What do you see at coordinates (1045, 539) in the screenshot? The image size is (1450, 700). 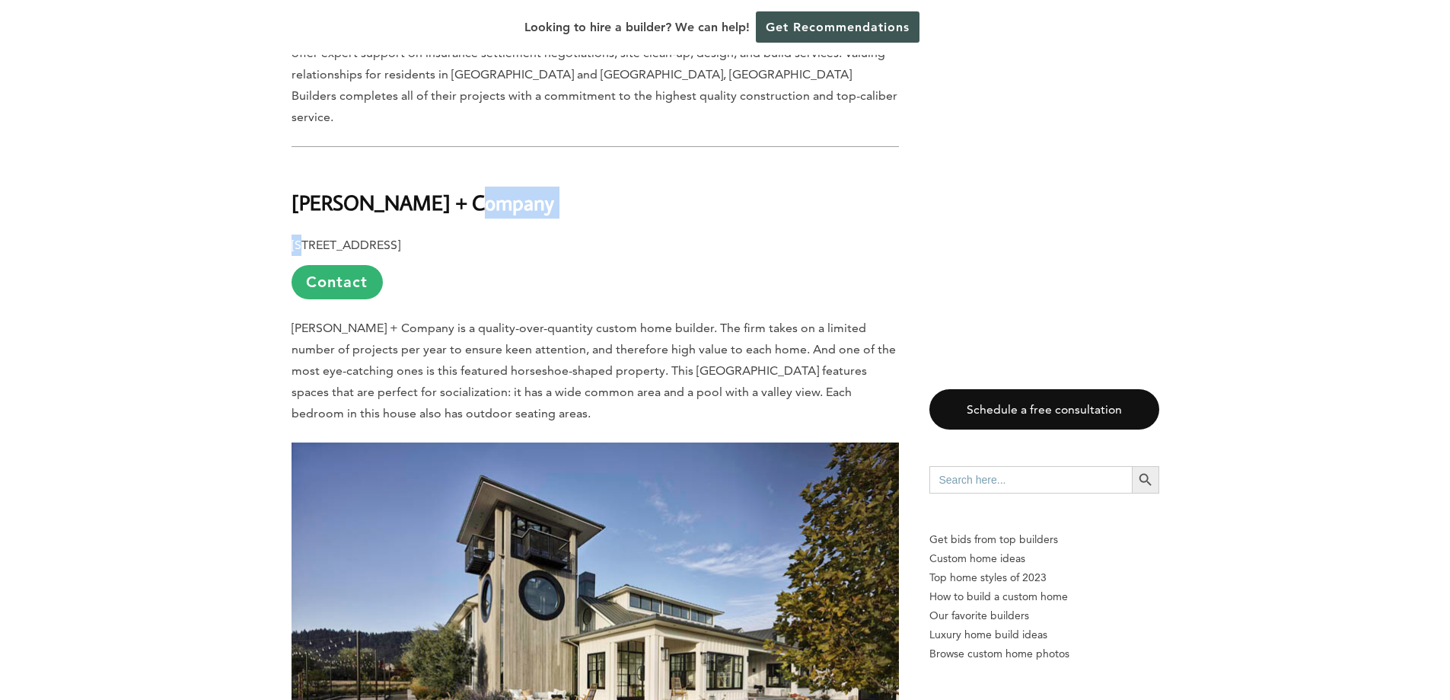 I see `p: Get bids from top builders` at bounding box center [1045, 539].